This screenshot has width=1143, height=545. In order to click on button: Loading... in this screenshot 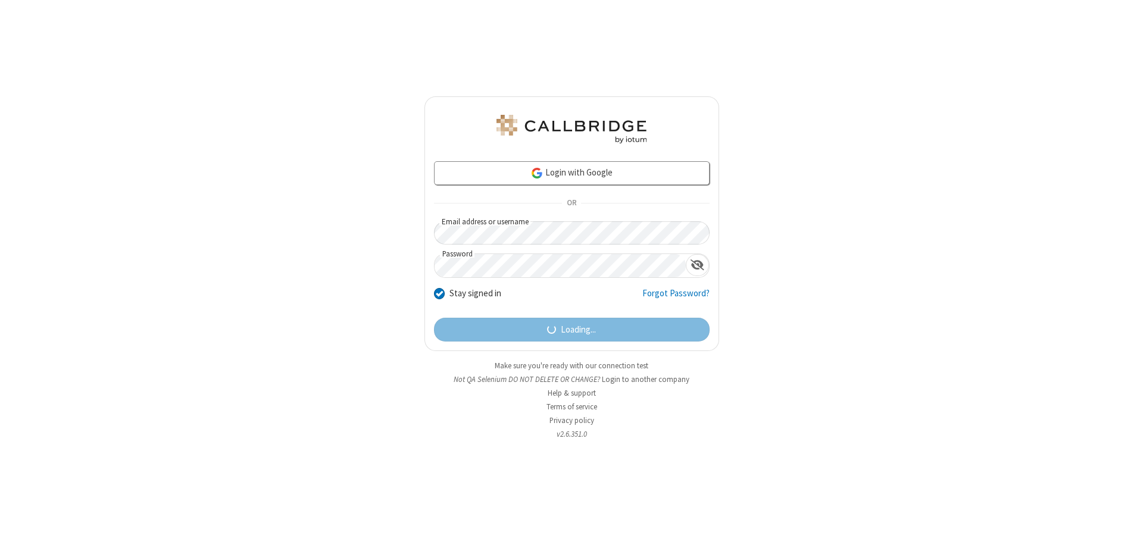, I will do `click(571, 330)`.